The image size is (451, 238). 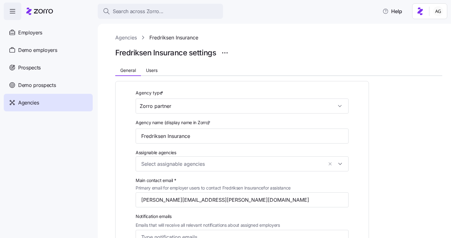 I want to click on span: General, so click(x=128, y=70).